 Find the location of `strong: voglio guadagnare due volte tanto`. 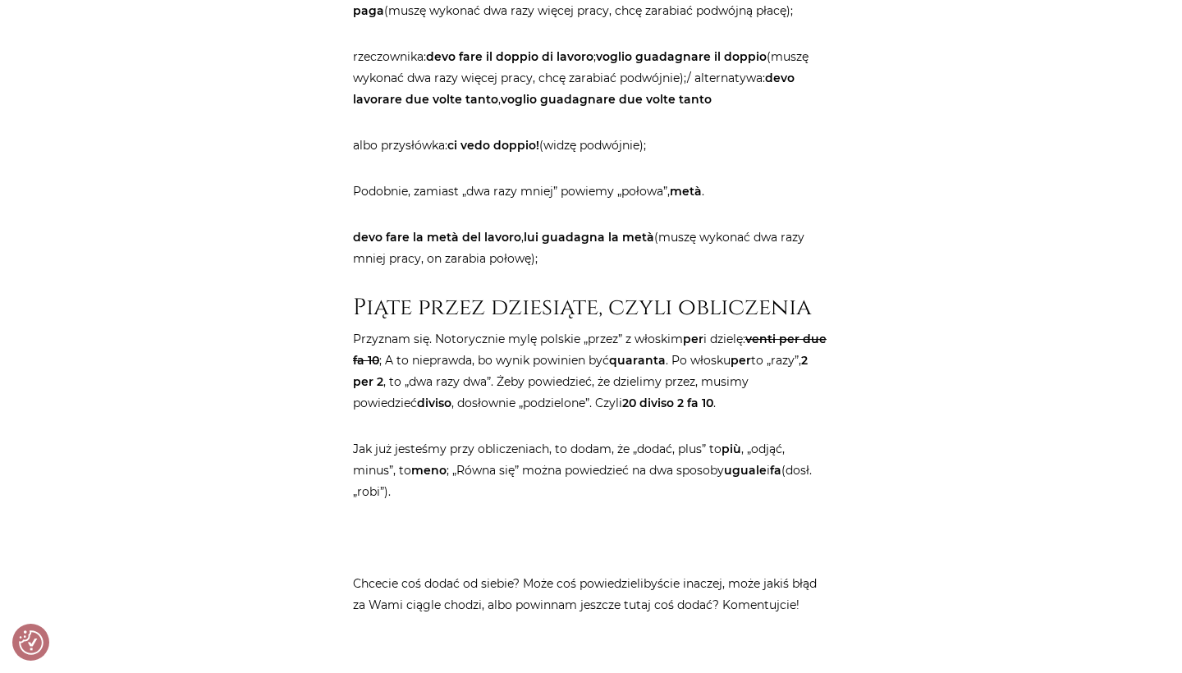

strong: voglio guadagnare due volte tanto is located at coordinates (606, 99).